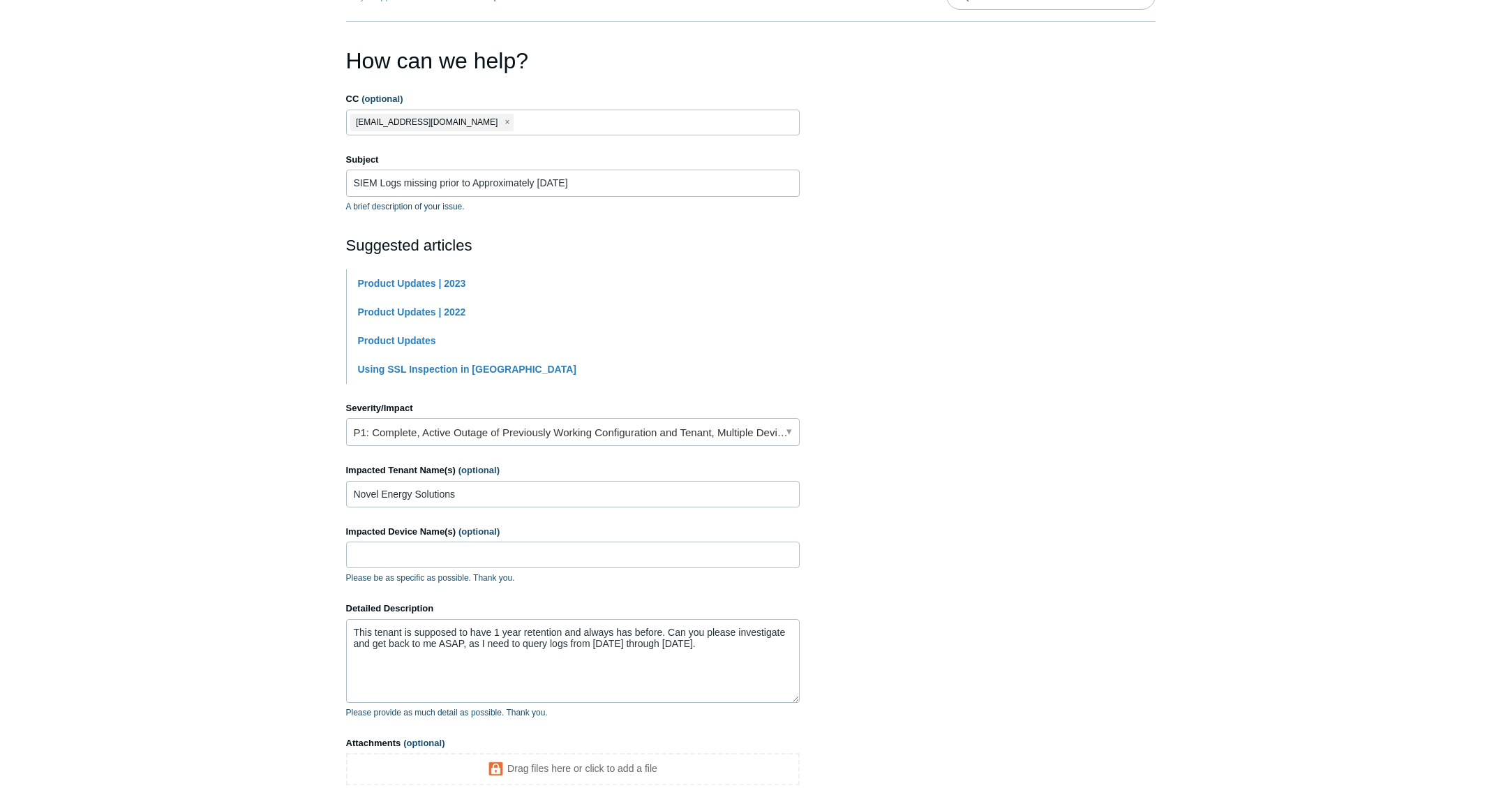  I want to click on label: CC, so click(573, 99).